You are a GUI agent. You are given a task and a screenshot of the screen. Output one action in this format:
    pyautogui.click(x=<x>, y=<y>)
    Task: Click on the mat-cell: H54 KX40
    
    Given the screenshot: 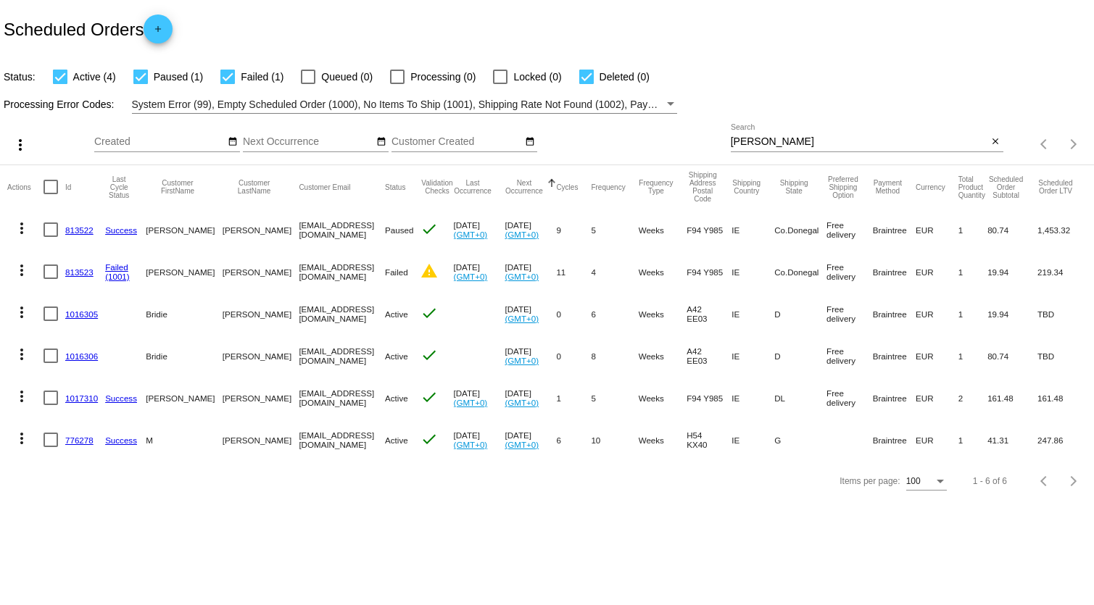 What is the action you would take?
    pyautogui.click(x=709, y=440)
    